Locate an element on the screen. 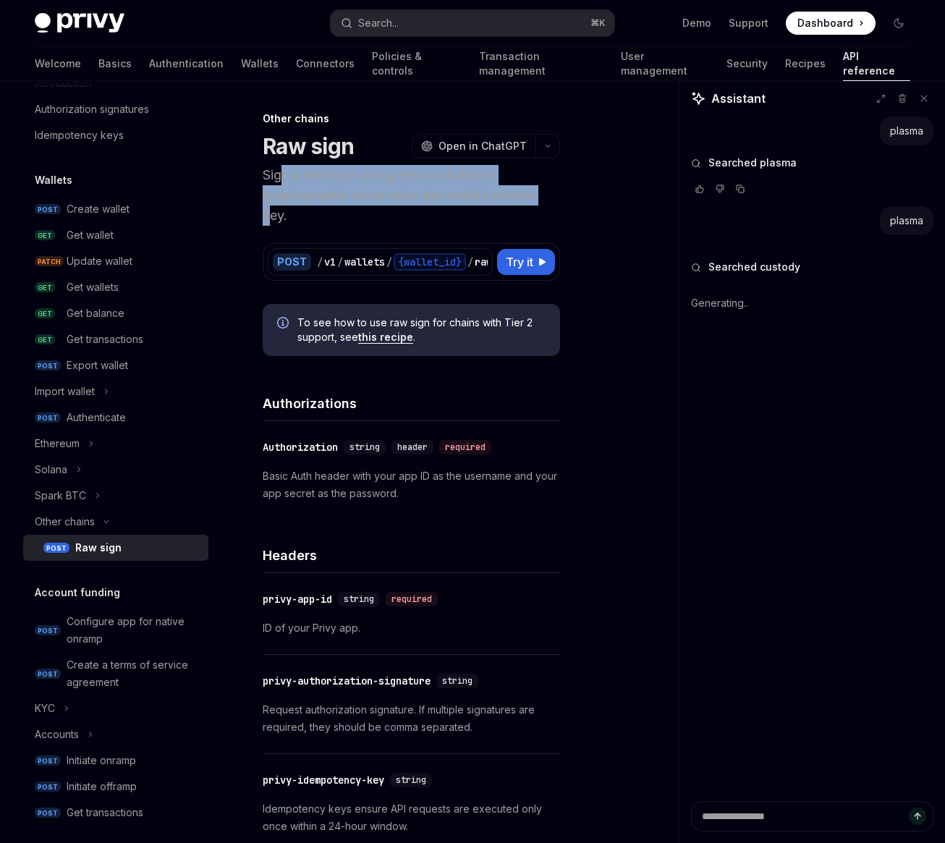  img: dark logo is located at coordinates (80, 23).